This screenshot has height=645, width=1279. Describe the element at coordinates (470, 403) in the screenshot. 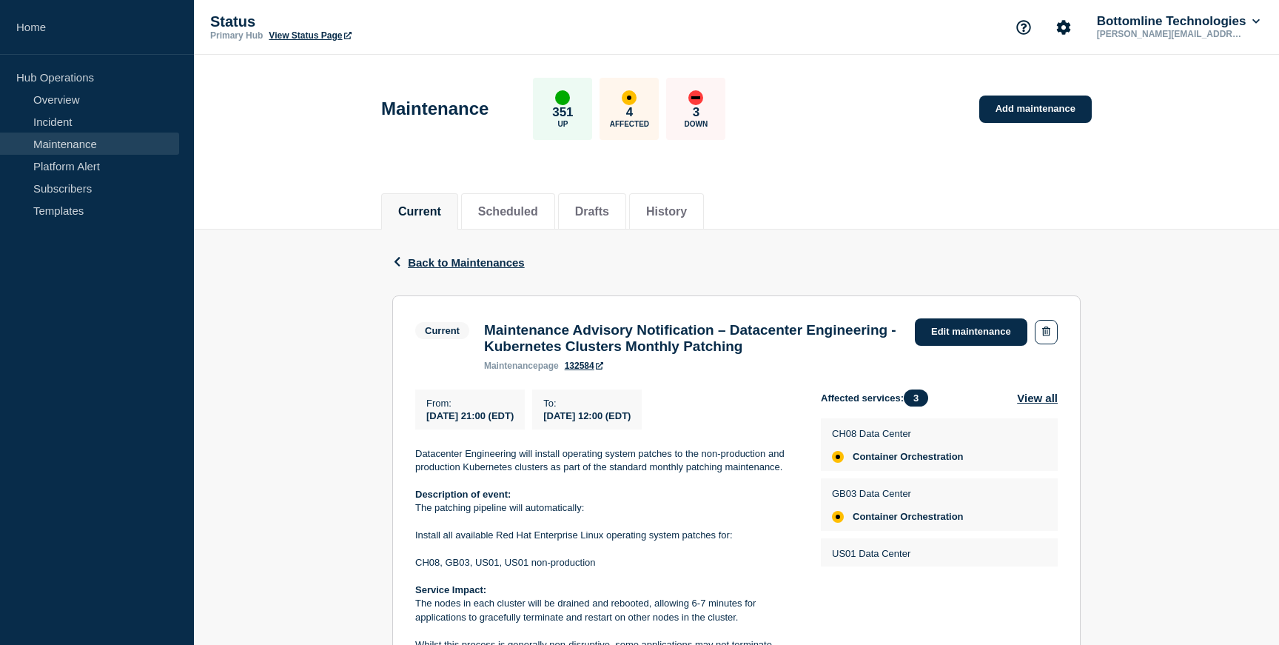

I see `p: From :` at that location.